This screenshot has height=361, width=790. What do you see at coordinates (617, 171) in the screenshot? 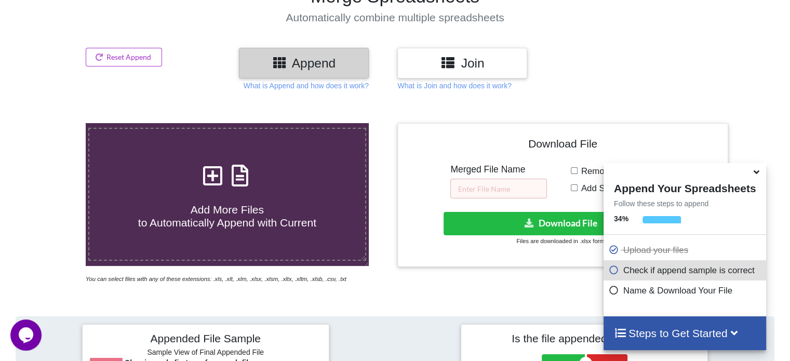
I see `span: Remove Duplicates` at bounding box center [617, 171].